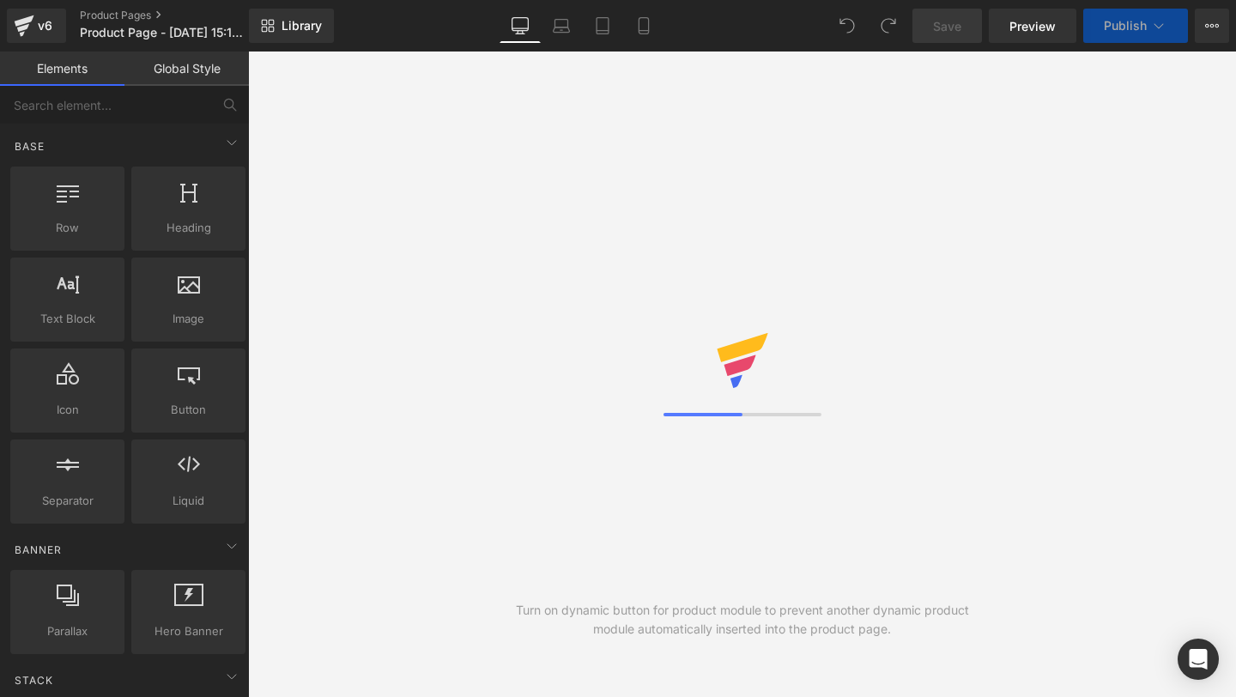  What do you see at coordinates (29, 146) in the screenshot?
I see `span: Base` at bounding box center [29, 146].